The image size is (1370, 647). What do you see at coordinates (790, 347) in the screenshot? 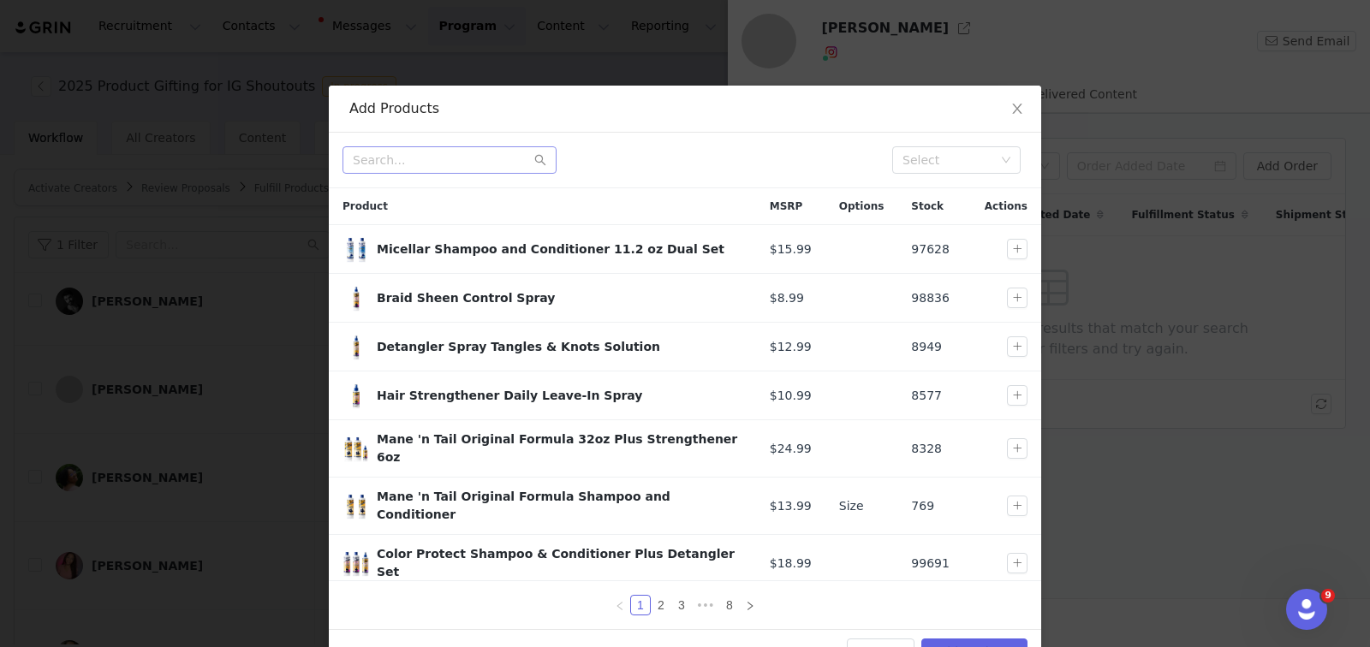
I see `span: $12.99` at bounding box center [790, 347].